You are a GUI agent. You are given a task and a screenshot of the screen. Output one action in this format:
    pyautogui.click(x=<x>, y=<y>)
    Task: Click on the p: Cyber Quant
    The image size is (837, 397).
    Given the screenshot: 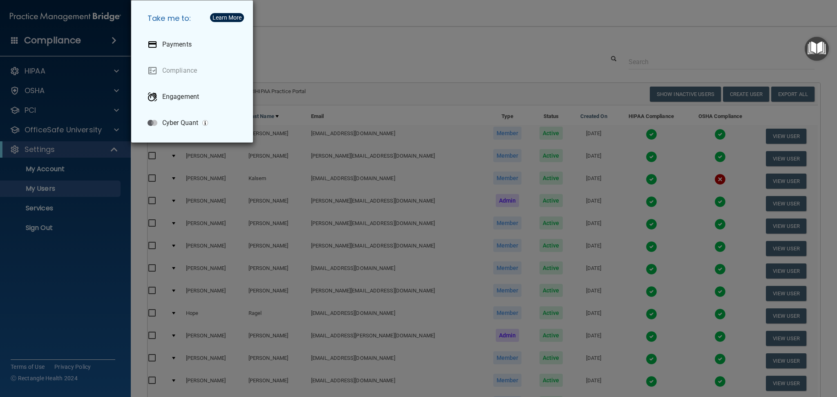 What is the action you would take?
    pyautogui.click(x=180, y=123)
    